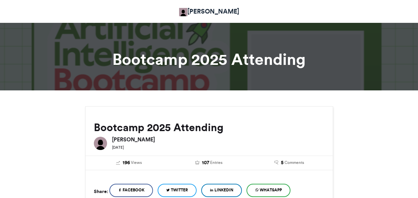 This screenshot has height=198, width=418. What do you see at coordinates (136, 162) in the screenshot?
I see `span: Views` at bounding box center [136, 162].